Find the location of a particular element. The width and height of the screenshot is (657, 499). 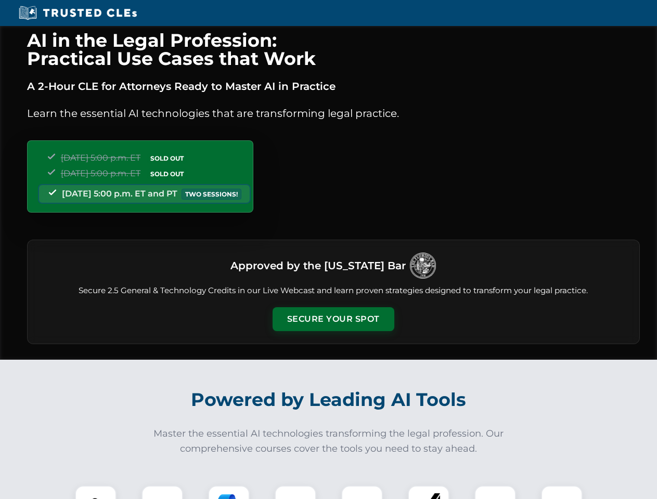

h1: AI in the Legal Profession: Practical Use Cases that Work is located at coordinates (334, 49).